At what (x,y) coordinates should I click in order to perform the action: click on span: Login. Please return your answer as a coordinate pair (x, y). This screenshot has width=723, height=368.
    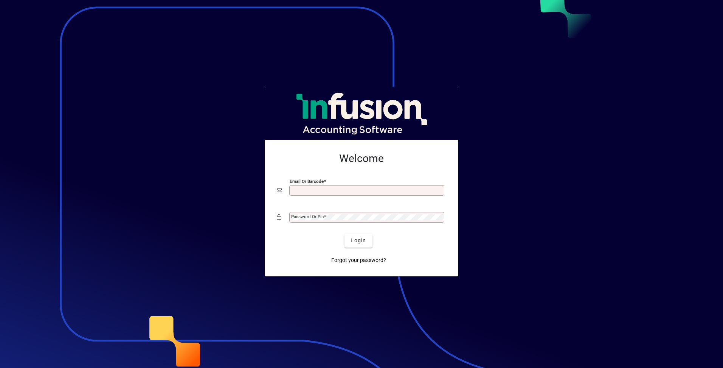
    Looking at the image, I should click on (358, 240).